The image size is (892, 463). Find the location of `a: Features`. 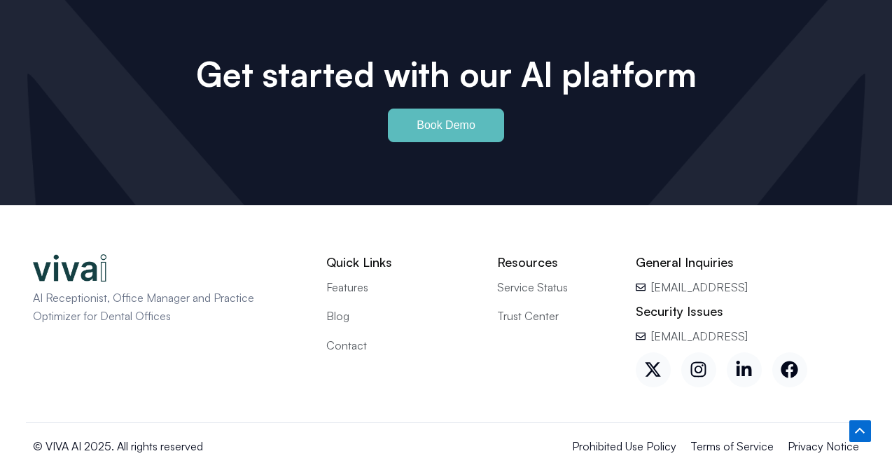

a: Features is located at coordinates (401, 287).